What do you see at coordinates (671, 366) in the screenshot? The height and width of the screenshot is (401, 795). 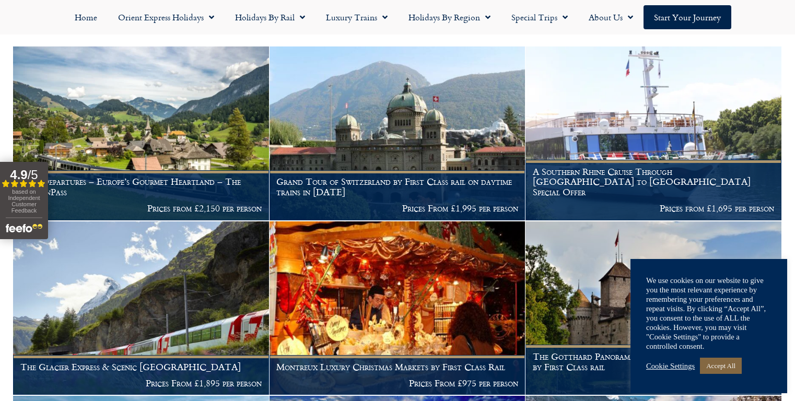 I see `a: Cookie Settings` at bounding box center [671, 366].